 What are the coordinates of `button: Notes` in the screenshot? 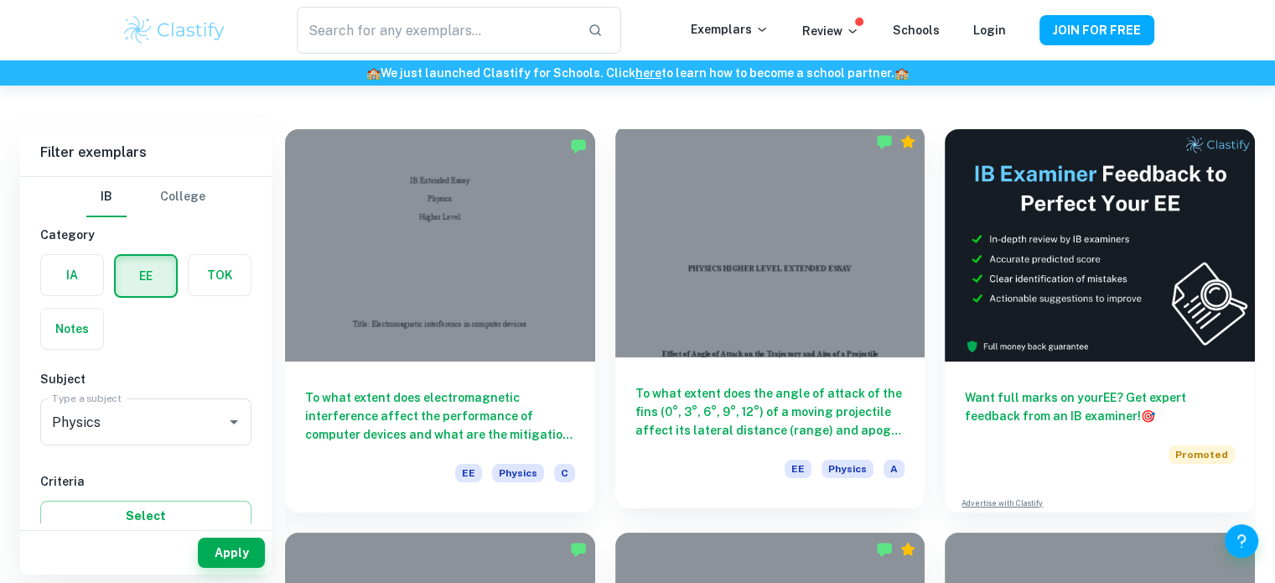 It's located at (72, 329).